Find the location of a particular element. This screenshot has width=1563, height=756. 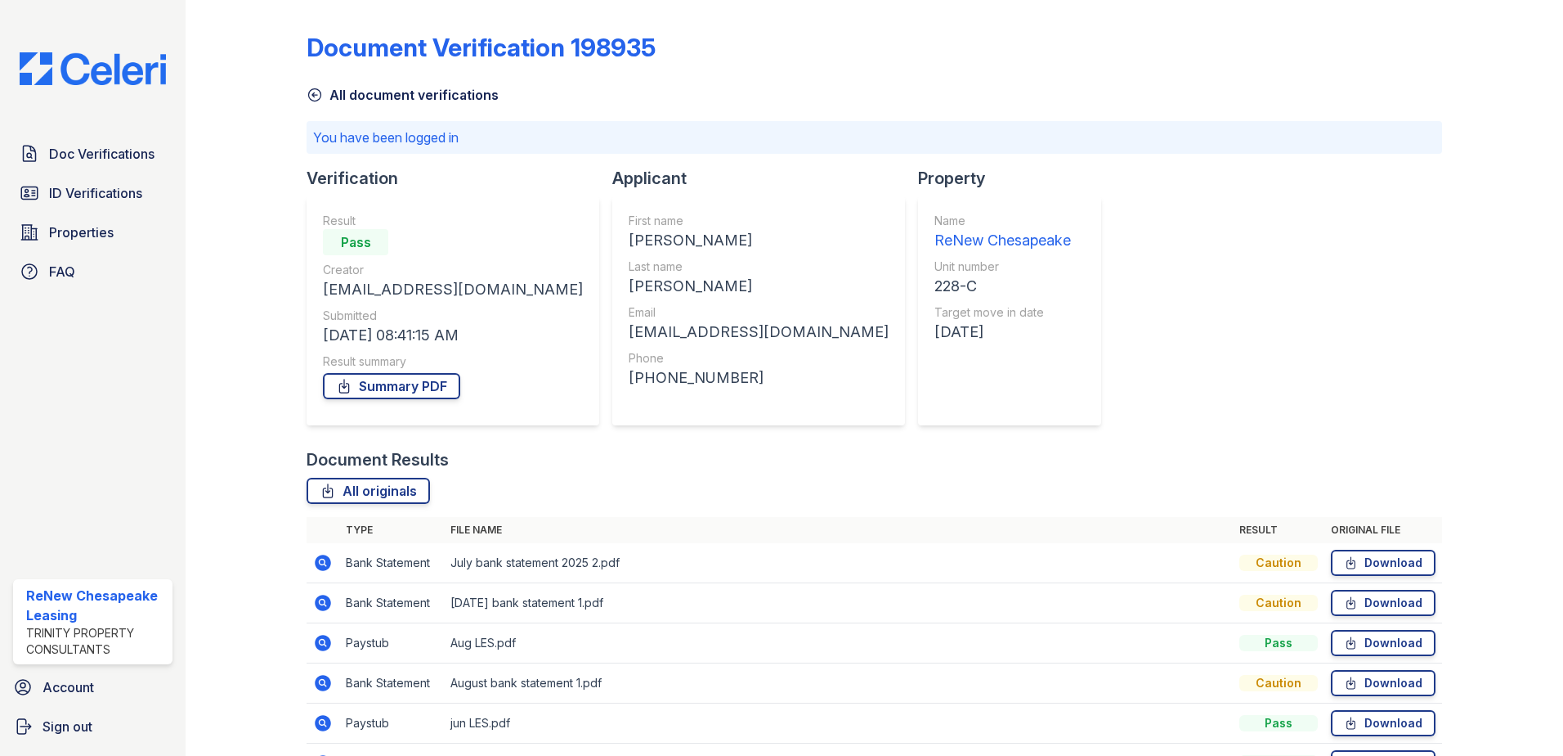

p: You have been logged in is located at coordinates (874, 137).